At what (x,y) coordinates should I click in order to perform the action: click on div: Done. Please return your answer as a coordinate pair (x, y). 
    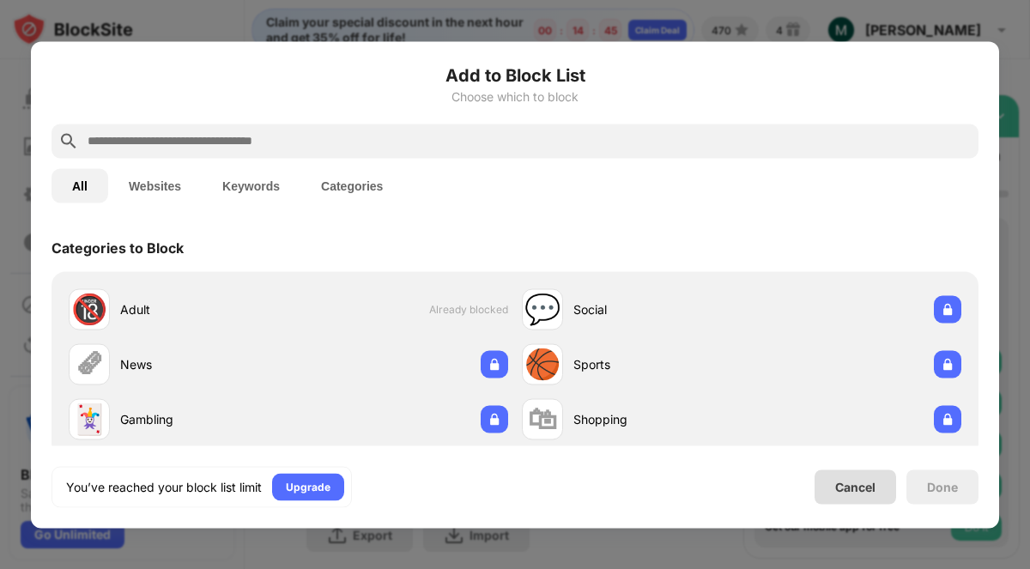
    Looking at the image, I should click on (943, 487).